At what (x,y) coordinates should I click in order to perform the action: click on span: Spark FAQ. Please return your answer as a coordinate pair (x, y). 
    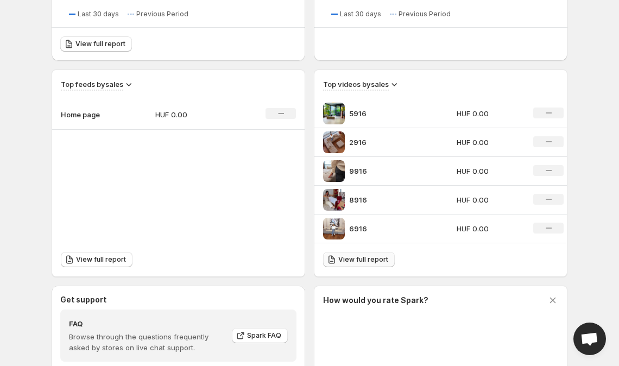
    Looking at the image, I should click on (264, 335).